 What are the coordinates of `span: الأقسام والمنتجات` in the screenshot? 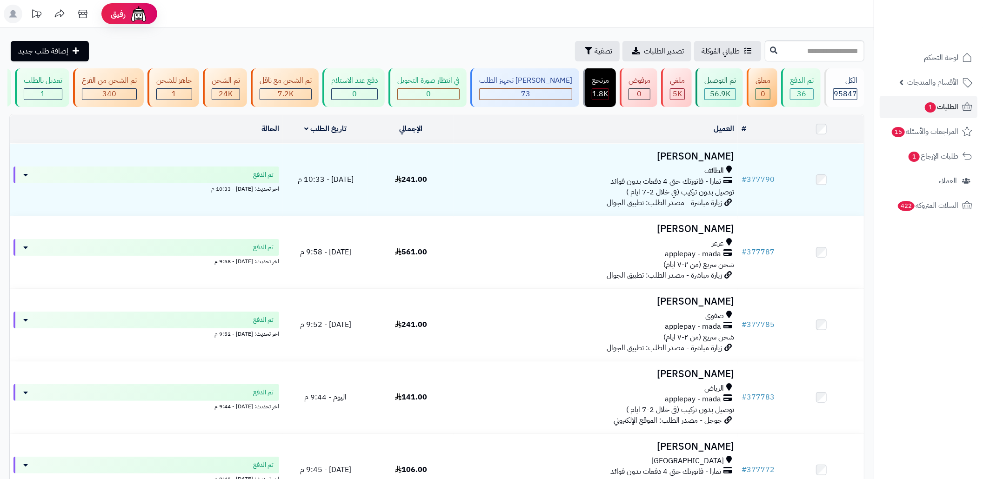 It's located at (933, 82).